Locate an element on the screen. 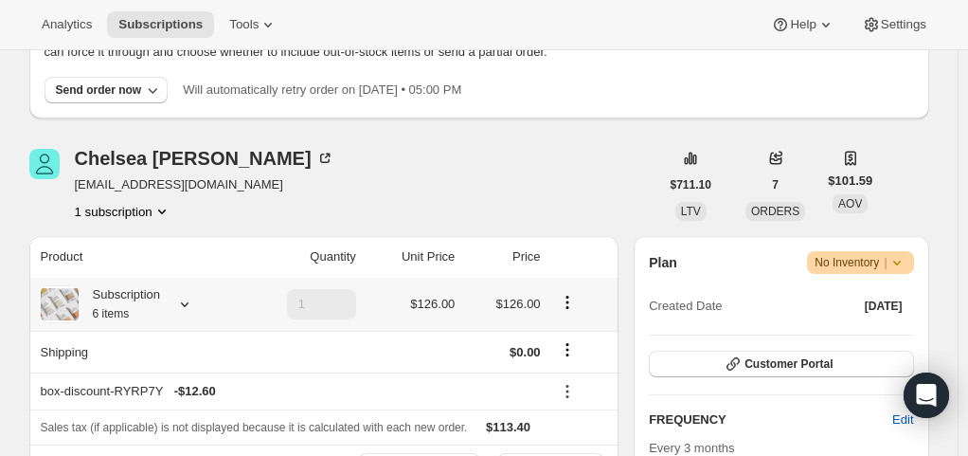  th: Price is located at coordinates (503, 257).